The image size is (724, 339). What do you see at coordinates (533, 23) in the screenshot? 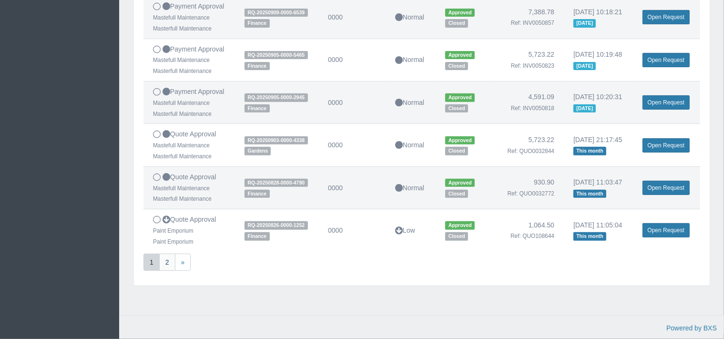
I see `small: Ref: INV0050857` at bounding box center [533, 23].